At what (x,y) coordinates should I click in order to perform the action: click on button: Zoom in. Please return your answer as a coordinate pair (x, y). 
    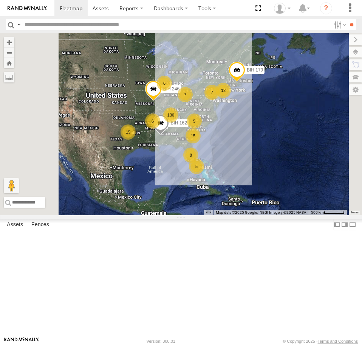
    Looking at the image, I should click on (9, 42).